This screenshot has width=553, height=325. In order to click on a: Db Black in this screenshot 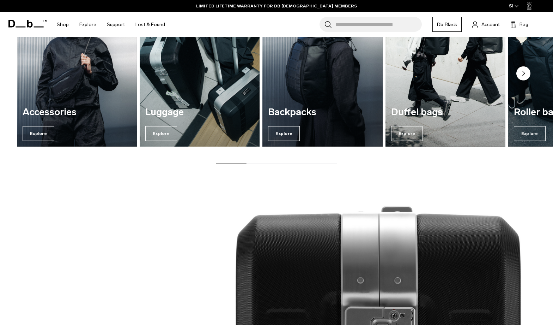, I will do `click(447, 24)`.